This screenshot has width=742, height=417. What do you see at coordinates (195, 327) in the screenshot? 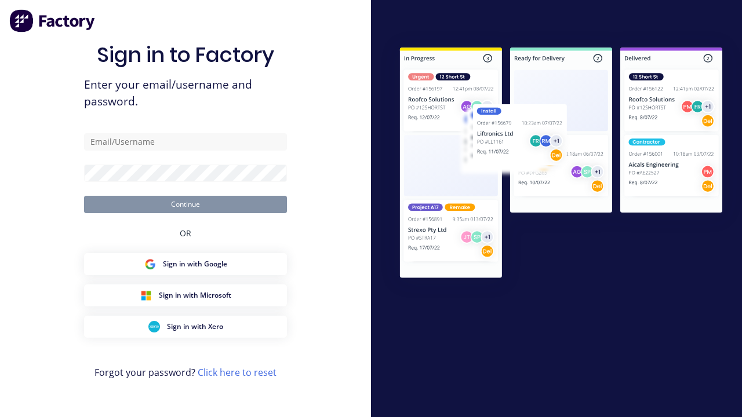
I see `span: Sign in with Xero` at bounding box center [195, 327].